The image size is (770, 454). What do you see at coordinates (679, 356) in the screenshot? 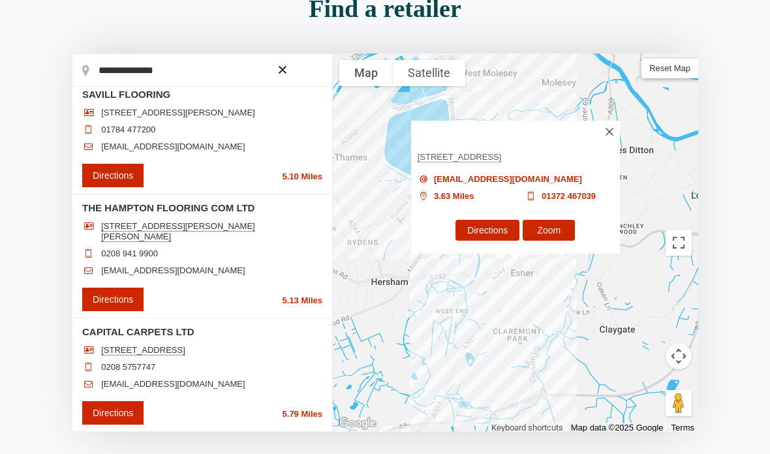
I see `button: Map camera controls` at bounding box center [679, 356].